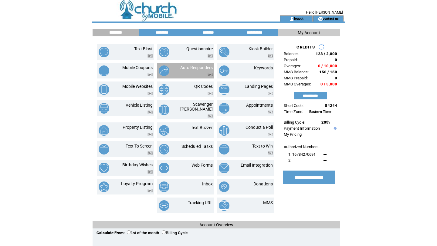 The width and height of the screenshot is (437, 246). I want to click on input: Billing Cycle, so click(163, 232).